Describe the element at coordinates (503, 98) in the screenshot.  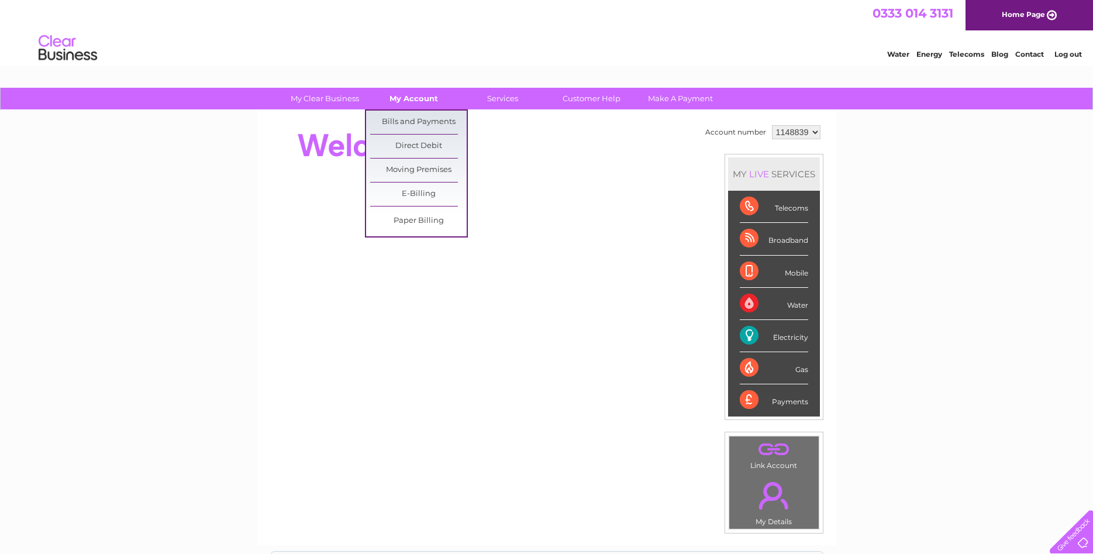
I see `a: Services` at that location.